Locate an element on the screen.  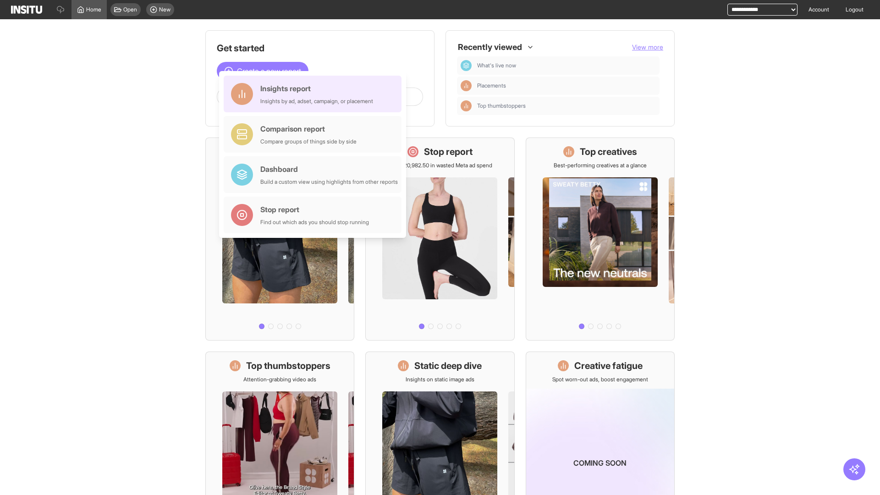
div: Comparison report is located at coordinates (309, 129).